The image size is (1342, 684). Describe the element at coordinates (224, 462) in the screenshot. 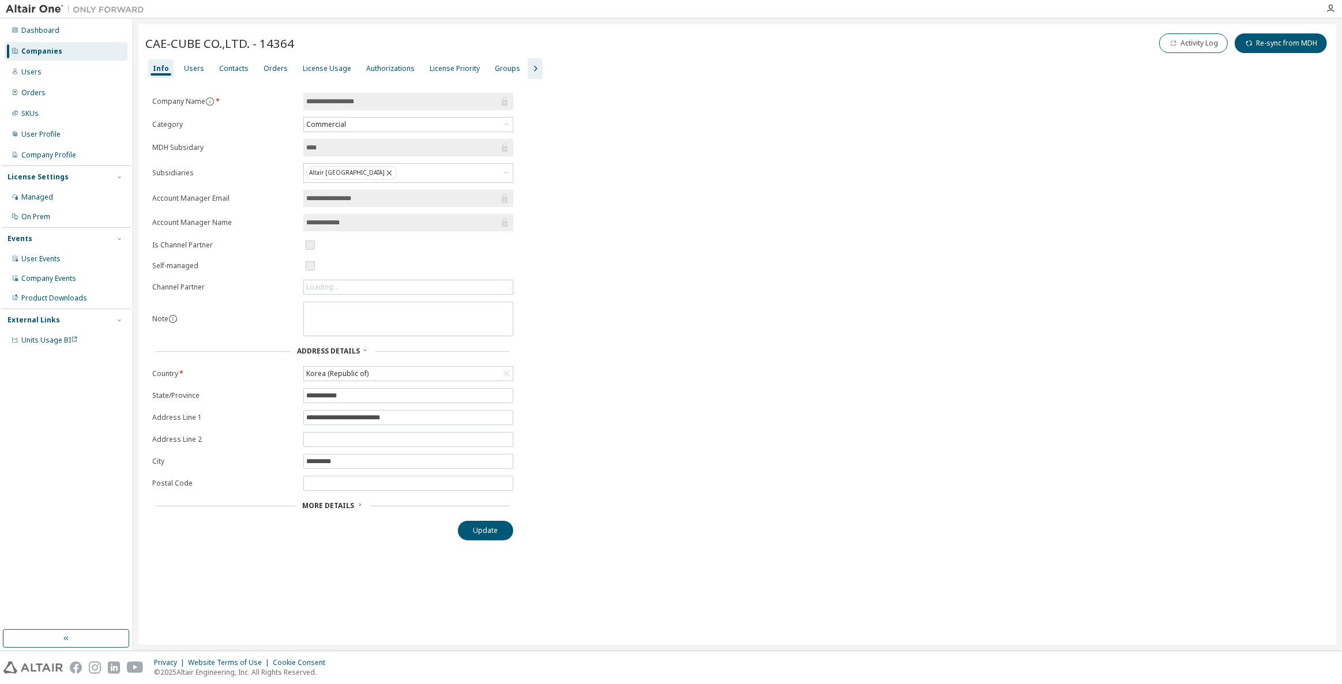

I see `label: City` at that location.